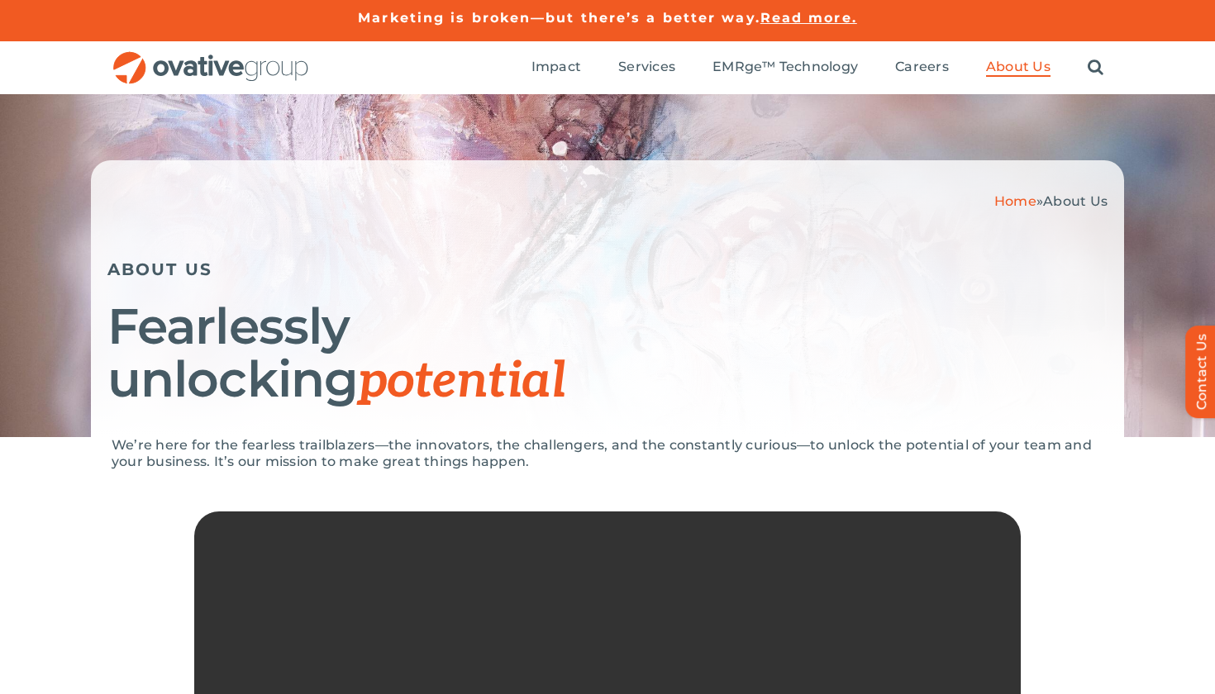 The image size is (1215, 694). I want to click on span: EMRge™ Technology, so click(785, 67).